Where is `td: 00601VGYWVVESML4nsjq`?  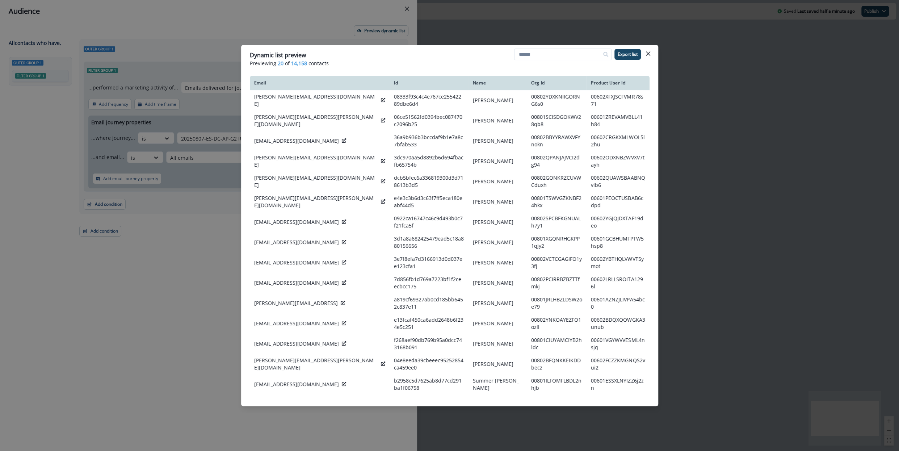 td: 00601VGYWVVESML4nsjq is located at coordinates (618, 344).